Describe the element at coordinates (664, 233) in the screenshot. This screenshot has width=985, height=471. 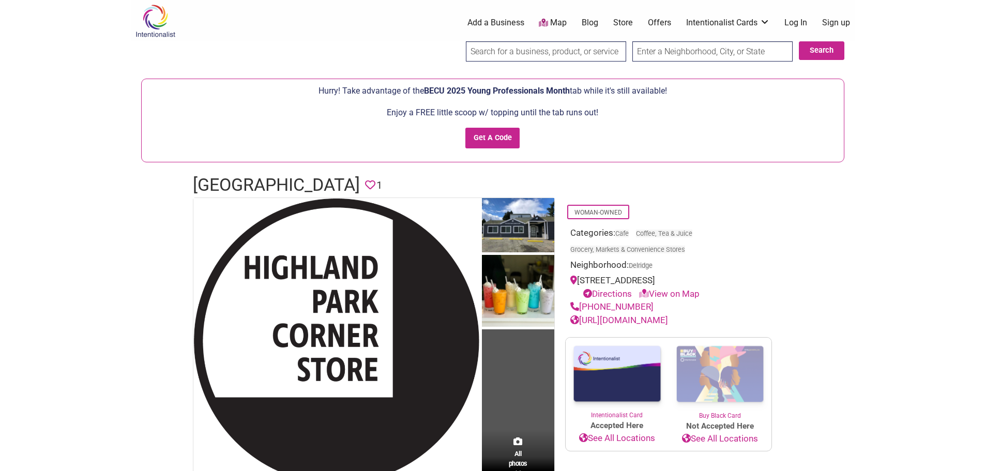
I see `a: Coffee, Tea & Juice` at that location.